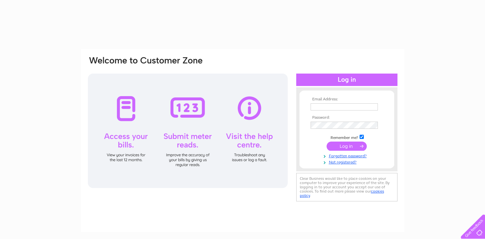 The image size is (485, 239). Describe the element at coordinates (347, 187) in the screenshot. I see `div: Clear Business would like to place cookies on your computer to improve your experience of the sit...` at that location.